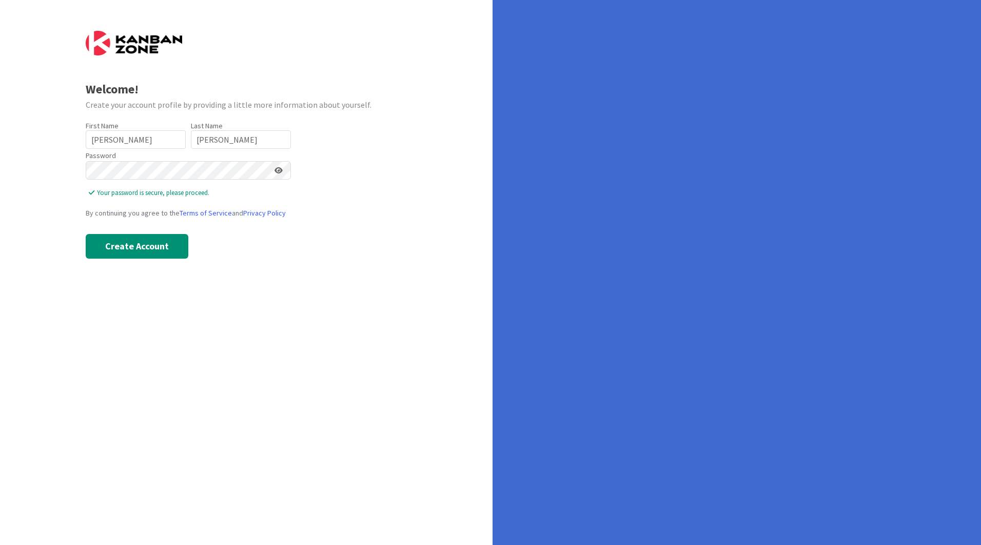  What do you see at coordinates (246, 213) in the screenshot?
I see `div: By continuing you agree to the and` at bounding box center [246, 213].